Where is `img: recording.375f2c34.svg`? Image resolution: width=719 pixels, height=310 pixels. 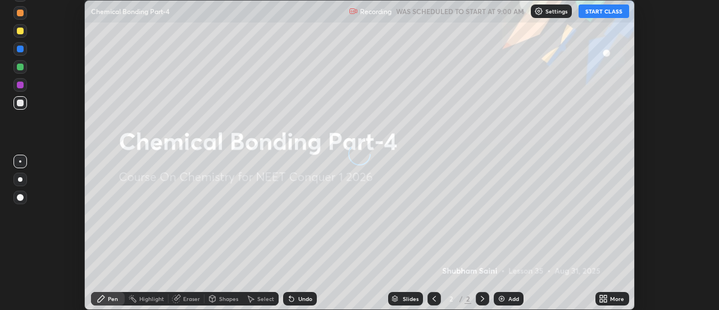
img: recording.375f2c34.svg is located at coordinates (353, 11).